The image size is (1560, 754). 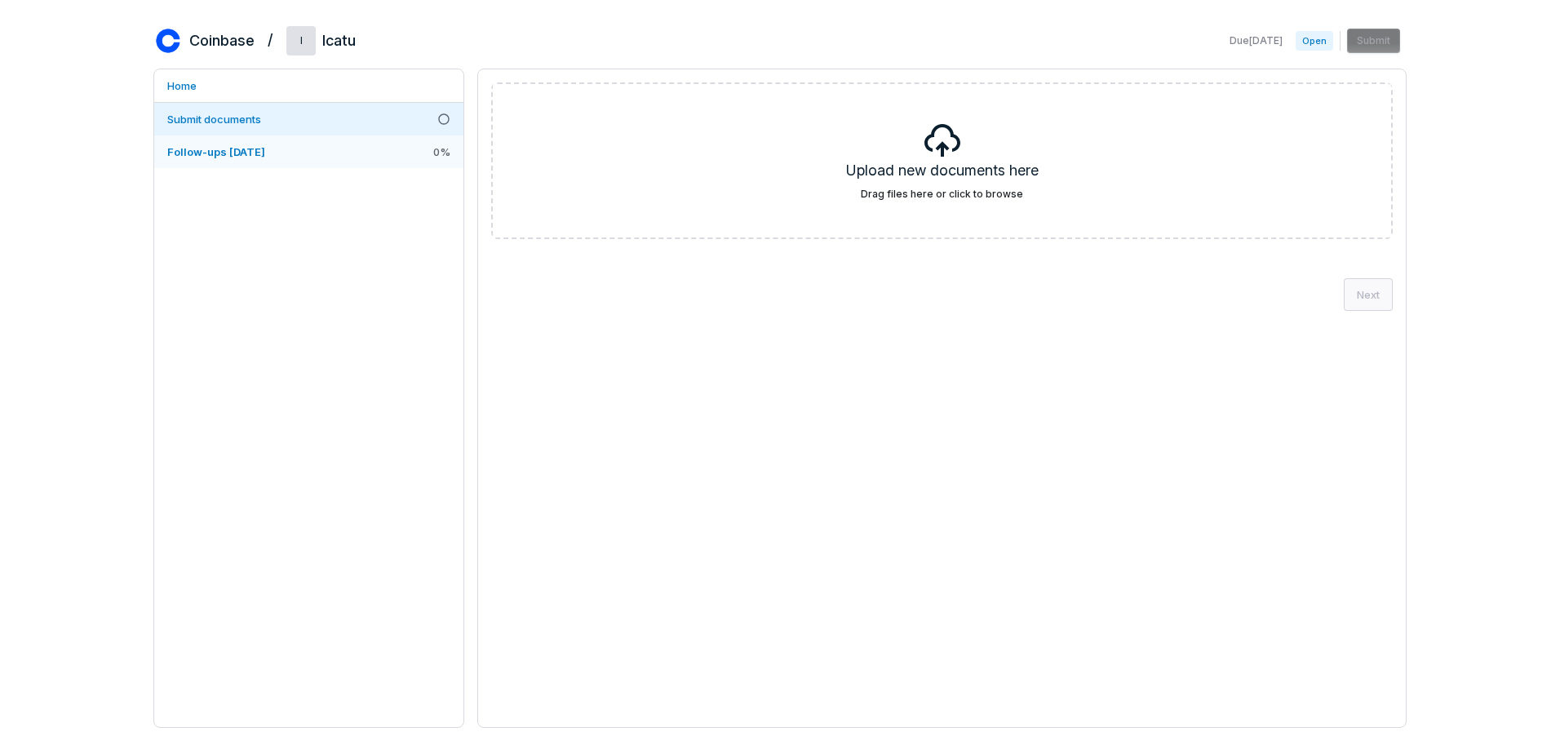 What do you see at coordinates (1314, 41) in the screenshot?
I see `span: Open` at bounding box center [1314, 41].